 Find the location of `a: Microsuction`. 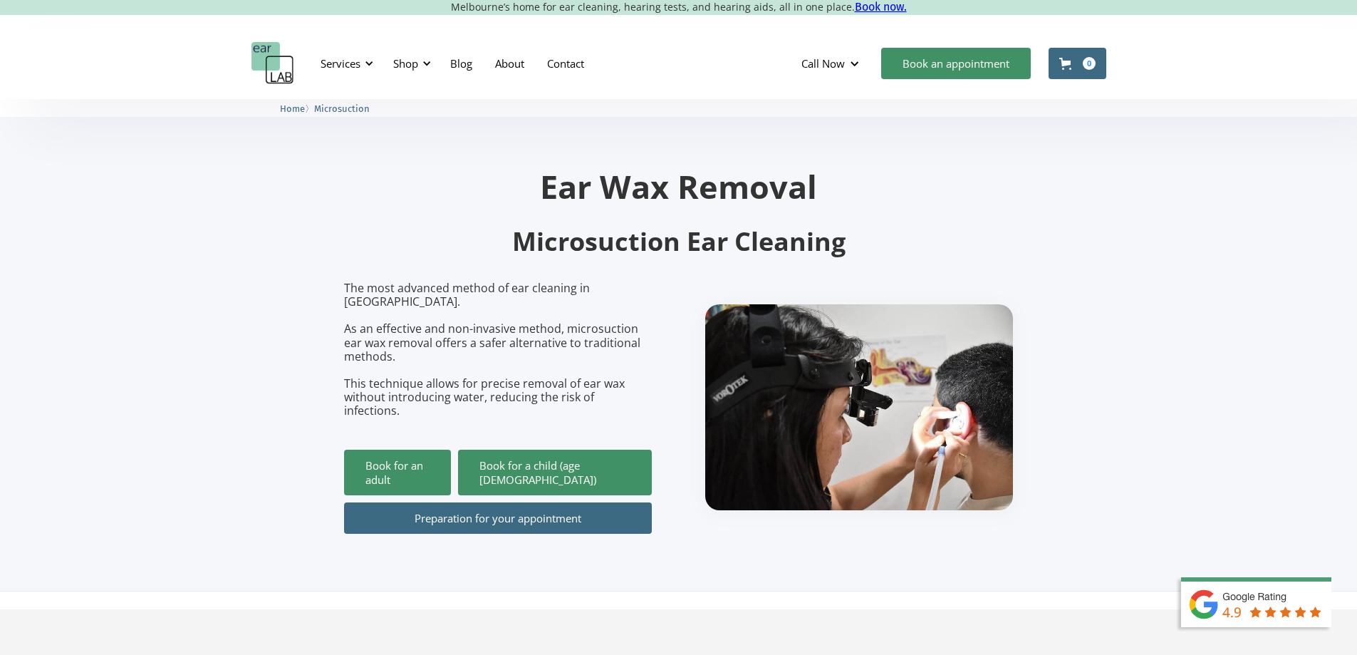

a: Microsuction is located at coordinates (342, 108).